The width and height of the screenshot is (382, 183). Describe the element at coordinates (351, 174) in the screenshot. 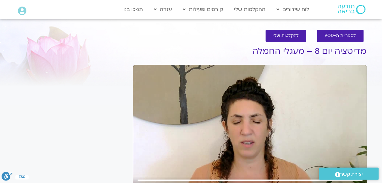

I see `span: יצירת קשר` at that location.